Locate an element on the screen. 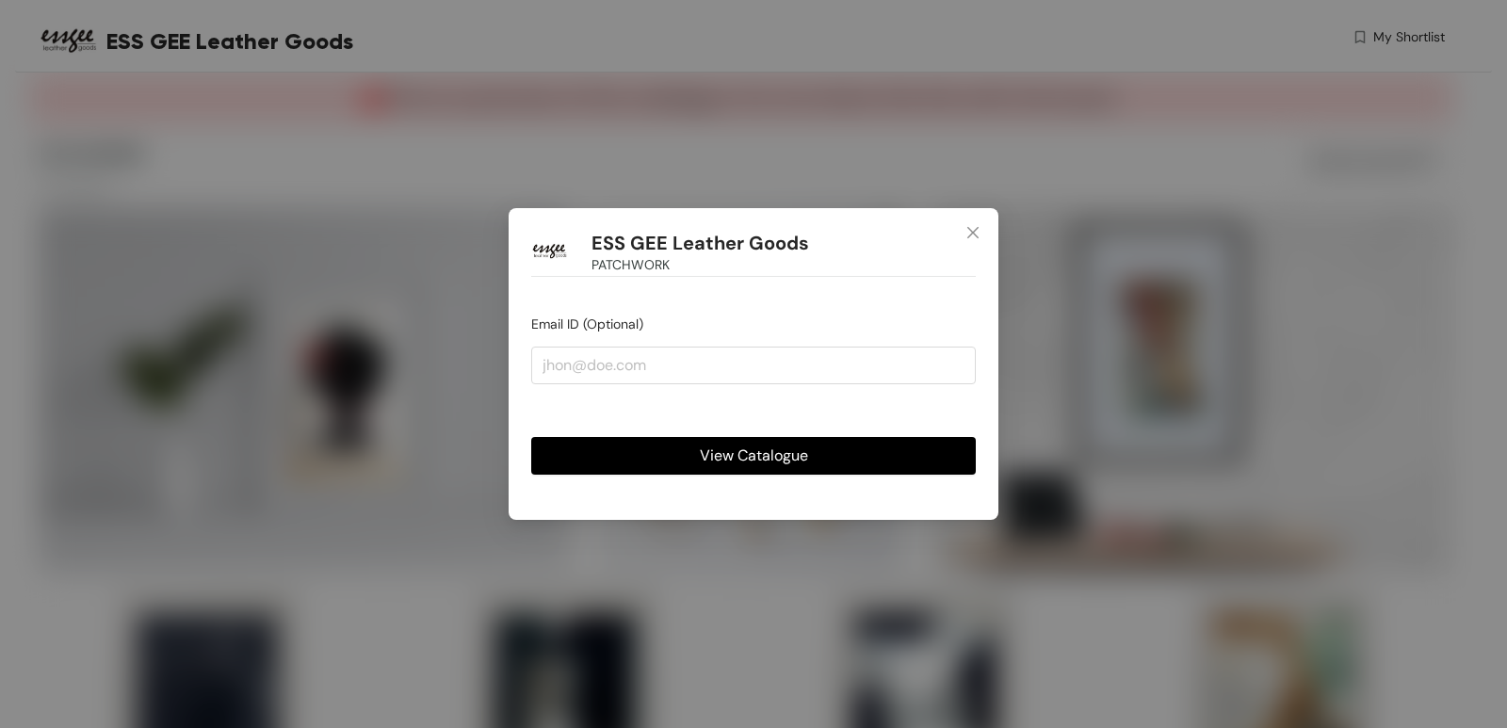 Image resolution: width=1507 pixels, height=728 pixels. span: close is located at coordinates (973, 233).